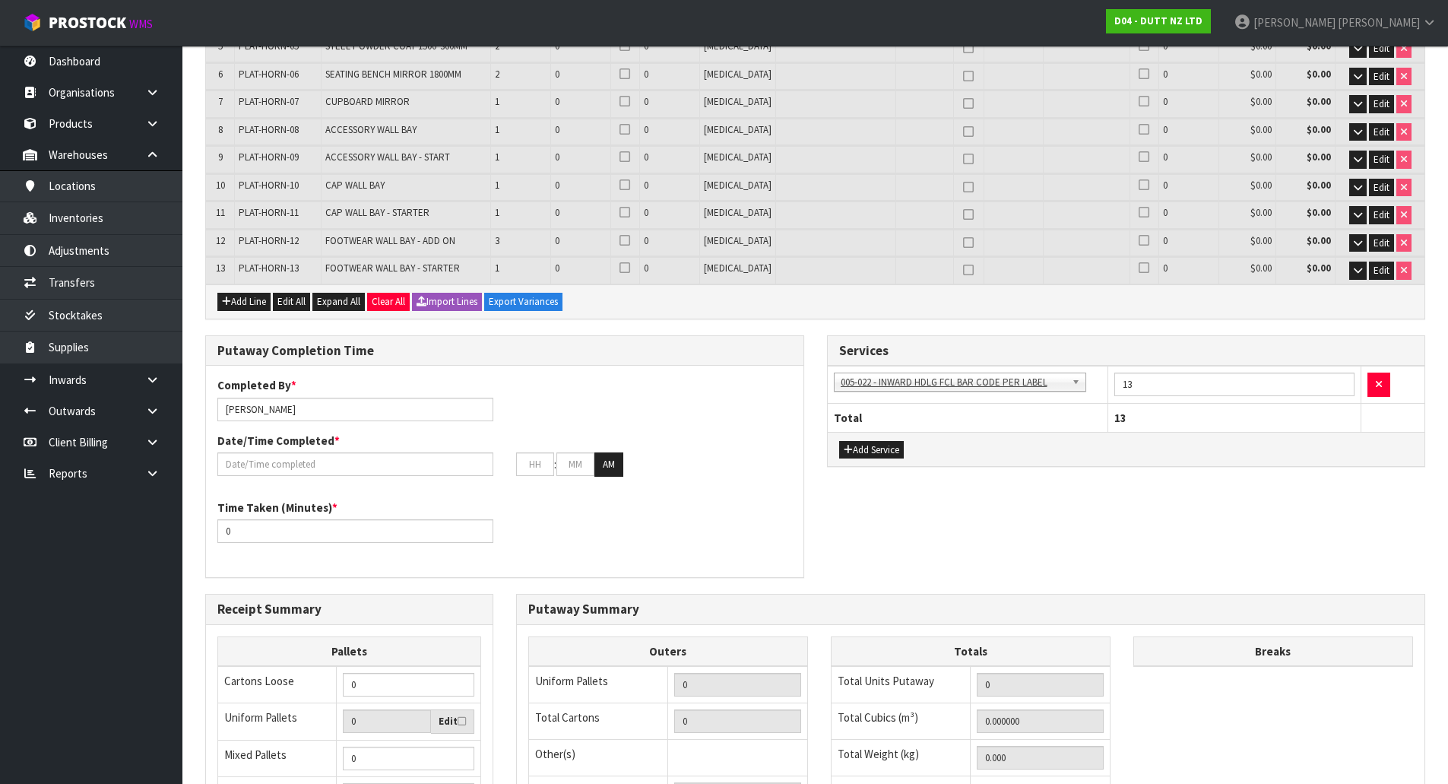 This screenshot has width=1448, height=784. What do you see at coordinates (901, 721) in the screenshot?
I see `td: Total Cubics (m³)` at bounding box center [901, 721].